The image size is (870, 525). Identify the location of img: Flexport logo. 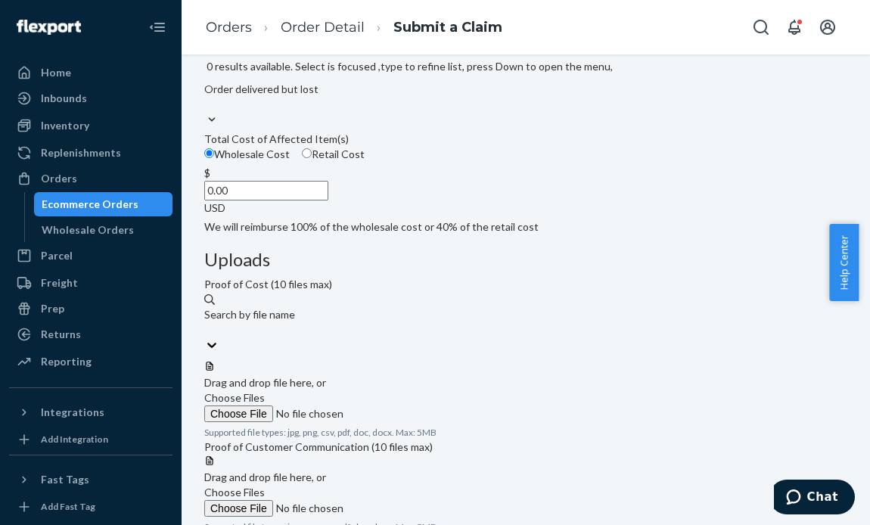
(48, 27).